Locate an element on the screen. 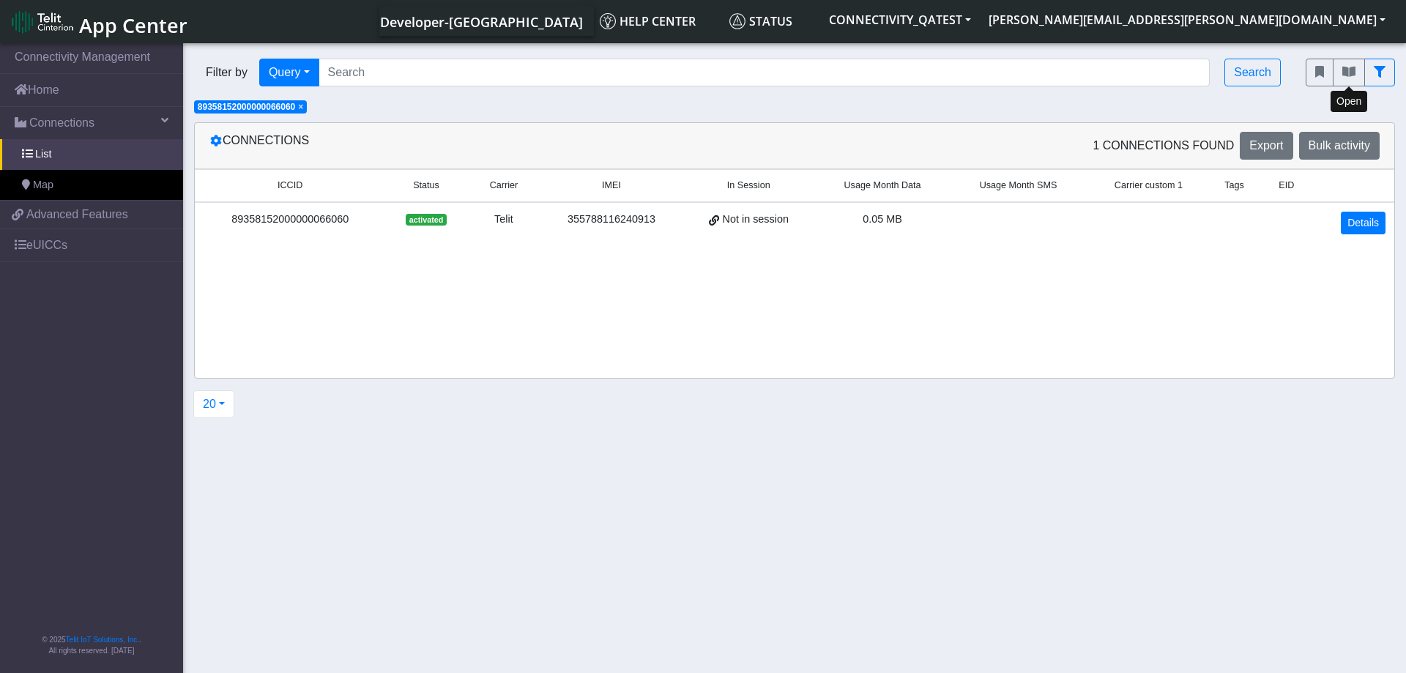 The image size is (1406, 673). a: Status is located at coordinates (772, 21).